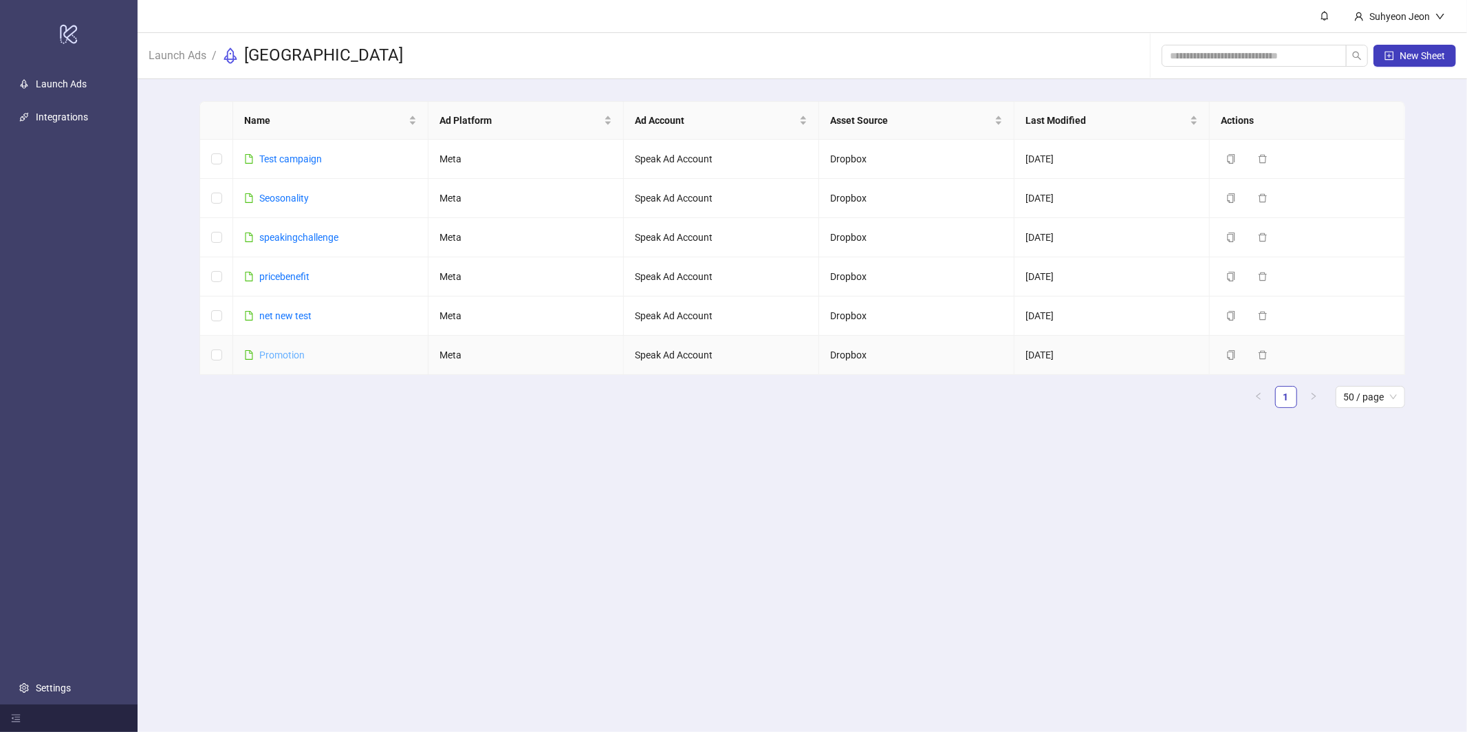  Describe the element at coordinates (1259, 397) in the screenshot. I see `button: left` at that location.